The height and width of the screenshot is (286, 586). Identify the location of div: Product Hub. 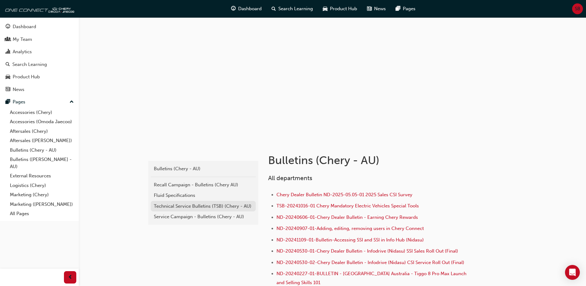
(26, 77).